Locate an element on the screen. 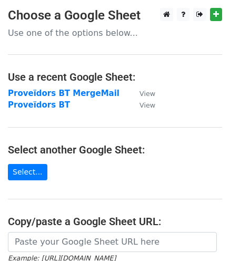  a: Proveïdors BT MergeMail is located at coordinates (64, 93).